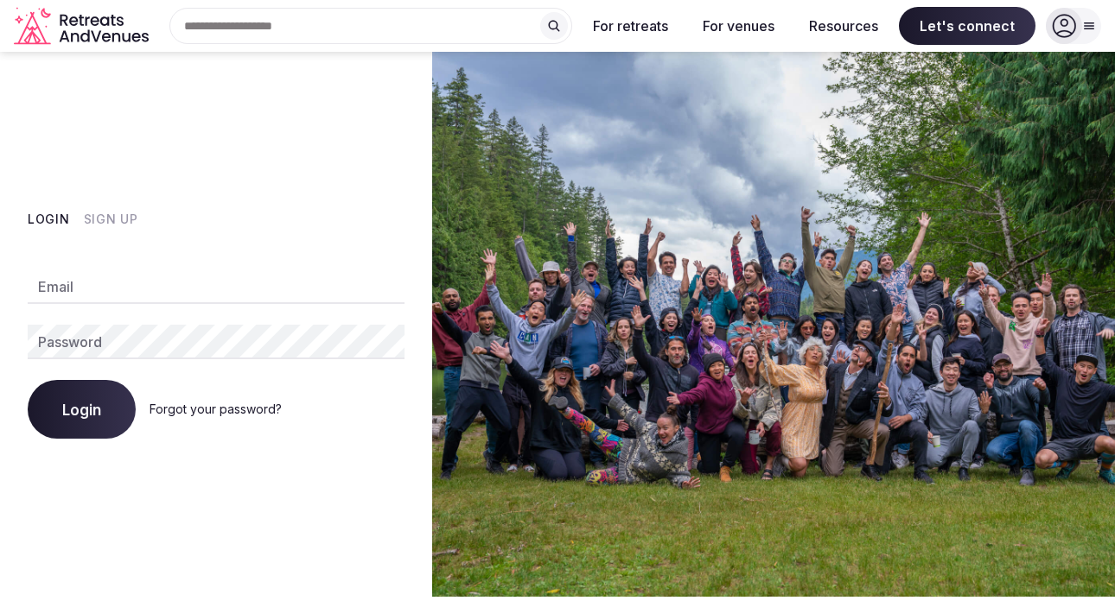 Image resolution: width=1115 pixels, height=607 pixels. I want to click on button: For venues, so click(738, 26).